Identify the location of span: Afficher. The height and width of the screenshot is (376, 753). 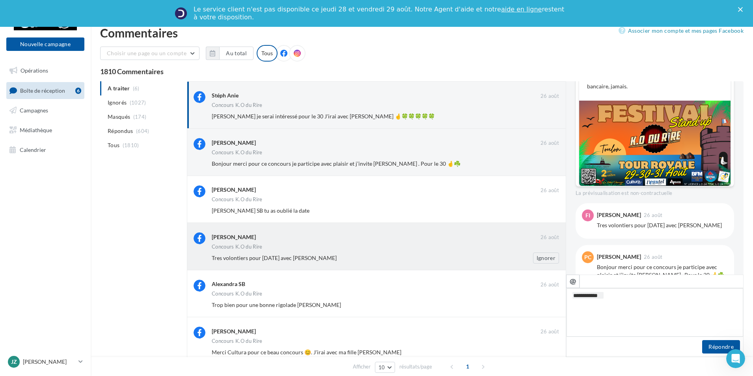
(361, 366).